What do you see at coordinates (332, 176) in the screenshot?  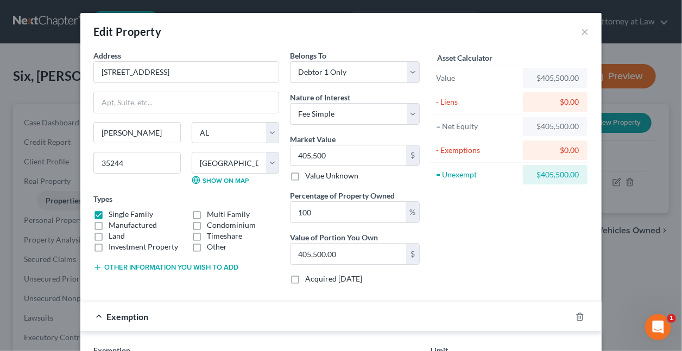 I see `label: Value Unknown` at bounding box center [332, 176].